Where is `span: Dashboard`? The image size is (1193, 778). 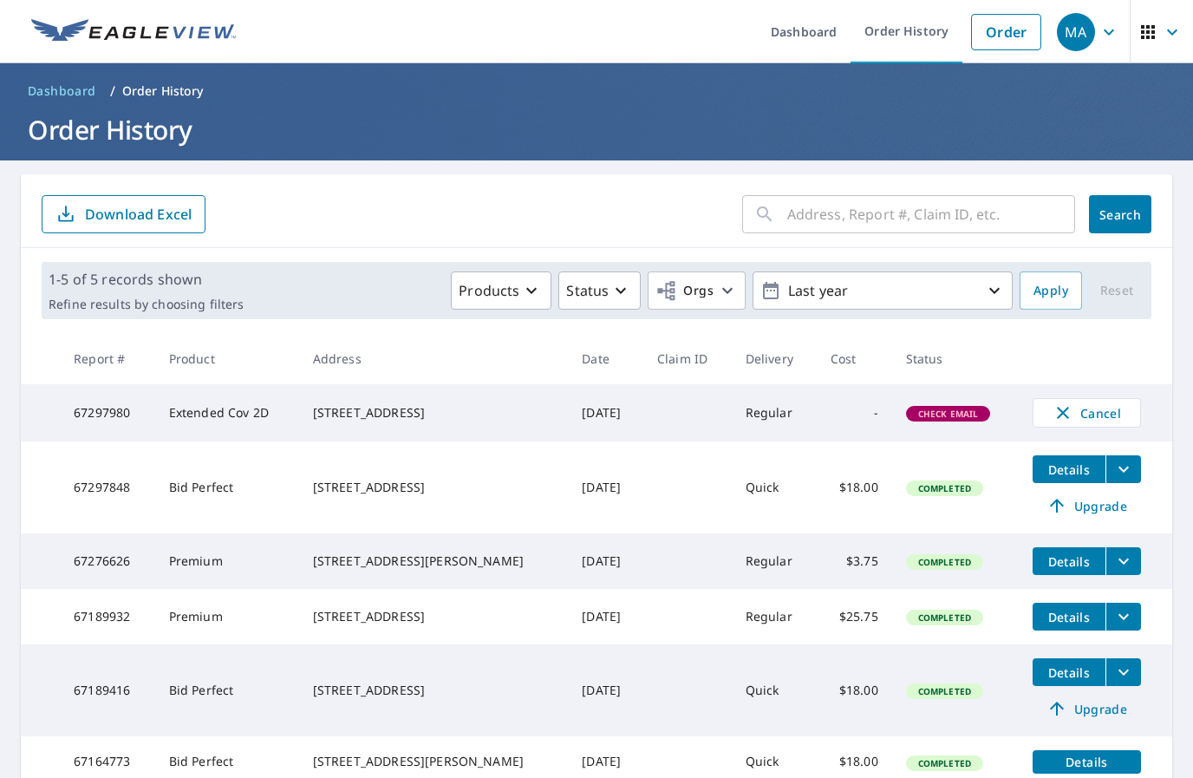
span: Dashboard is located at coordinates (62, 91).